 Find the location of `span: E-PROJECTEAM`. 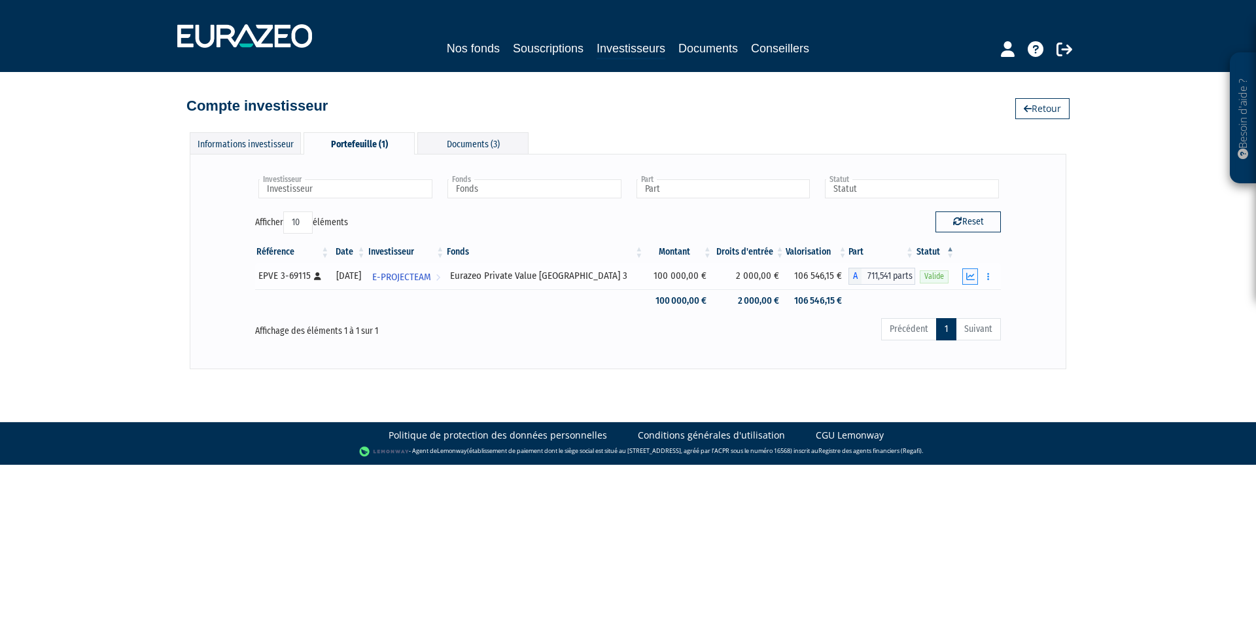

span: E-PROJECTEAM is located at coordinates (402, 277).